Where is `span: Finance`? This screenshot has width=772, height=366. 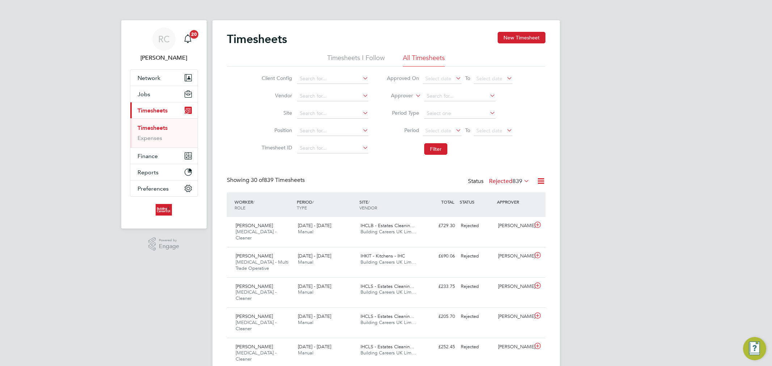 span: Finance is located at coordinates (148, 156).